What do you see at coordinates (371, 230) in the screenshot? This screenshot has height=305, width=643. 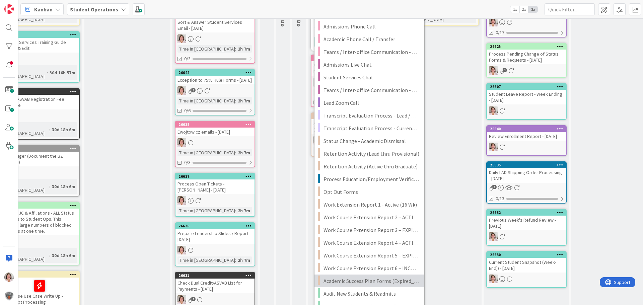 I see `span: Work Course Extension Report 3 – EXPIRED_X1` at bounding box center [371, 230].